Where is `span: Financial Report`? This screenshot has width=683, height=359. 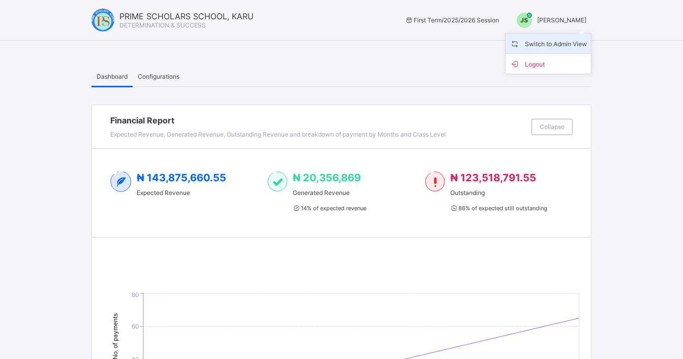
span: Financial Report is located at coordinates (318, 120).